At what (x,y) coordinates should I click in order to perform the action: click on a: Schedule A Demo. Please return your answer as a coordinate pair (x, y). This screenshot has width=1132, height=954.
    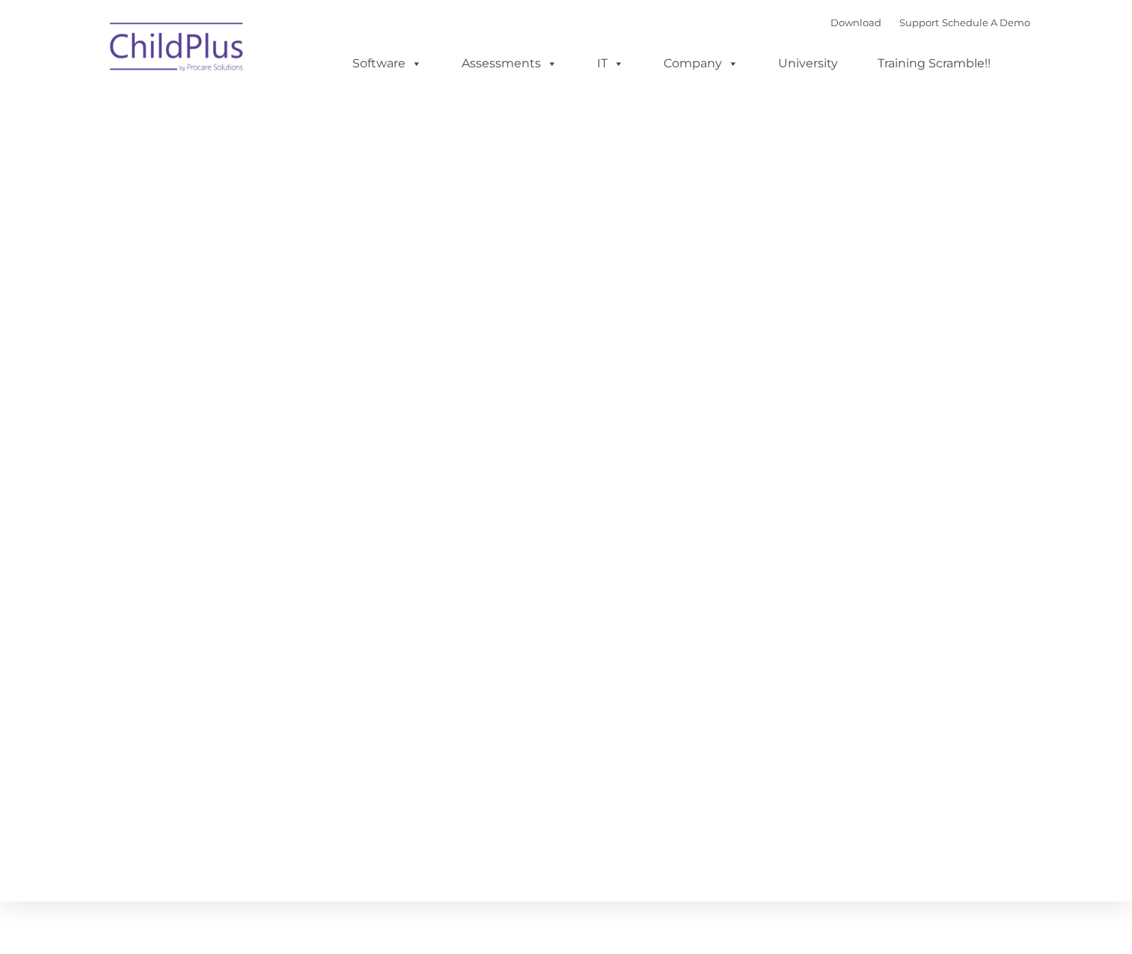
    Looking at the image, I should click on (986, 22).